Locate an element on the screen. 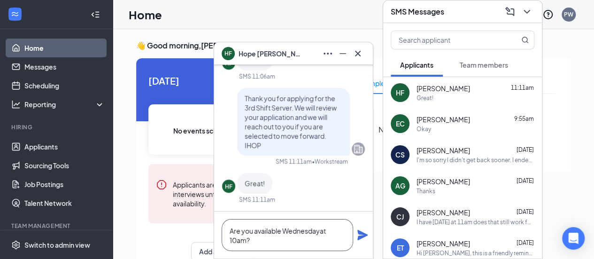  div: Team Management is located at coordinates (57, 225).